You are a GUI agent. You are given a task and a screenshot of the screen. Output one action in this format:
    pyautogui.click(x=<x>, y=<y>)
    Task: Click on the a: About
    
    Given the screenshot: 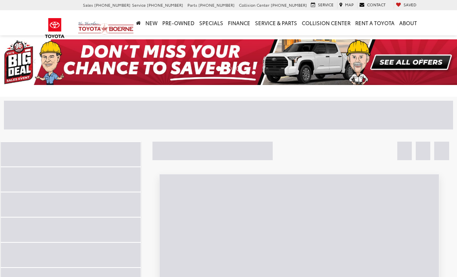 What is the action you would take?
    pyautogui.click(x=408, y=23)
    